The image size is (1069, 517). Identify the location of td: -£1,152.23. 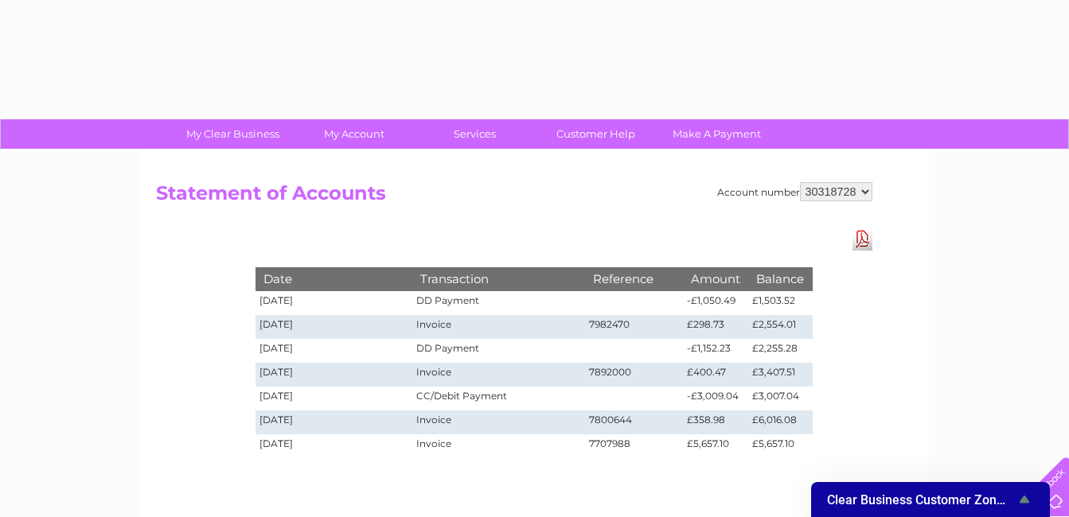
(716, 351).